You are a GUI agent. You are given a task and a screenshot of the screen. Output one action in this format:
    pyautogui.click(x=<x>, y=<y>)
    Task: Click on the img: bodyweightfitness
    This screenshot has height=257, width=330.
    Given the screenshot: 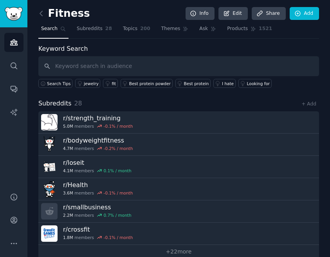 What is the action you would take?
    pyautogui.click(x=49, y=145)
    